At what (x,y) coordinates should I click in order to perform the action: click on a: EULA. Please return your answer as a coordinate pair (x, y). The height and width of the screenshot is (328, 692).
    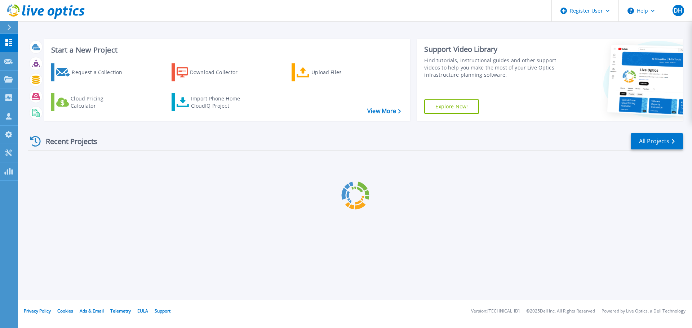
    Looking at the image, I should click on (143, 311).